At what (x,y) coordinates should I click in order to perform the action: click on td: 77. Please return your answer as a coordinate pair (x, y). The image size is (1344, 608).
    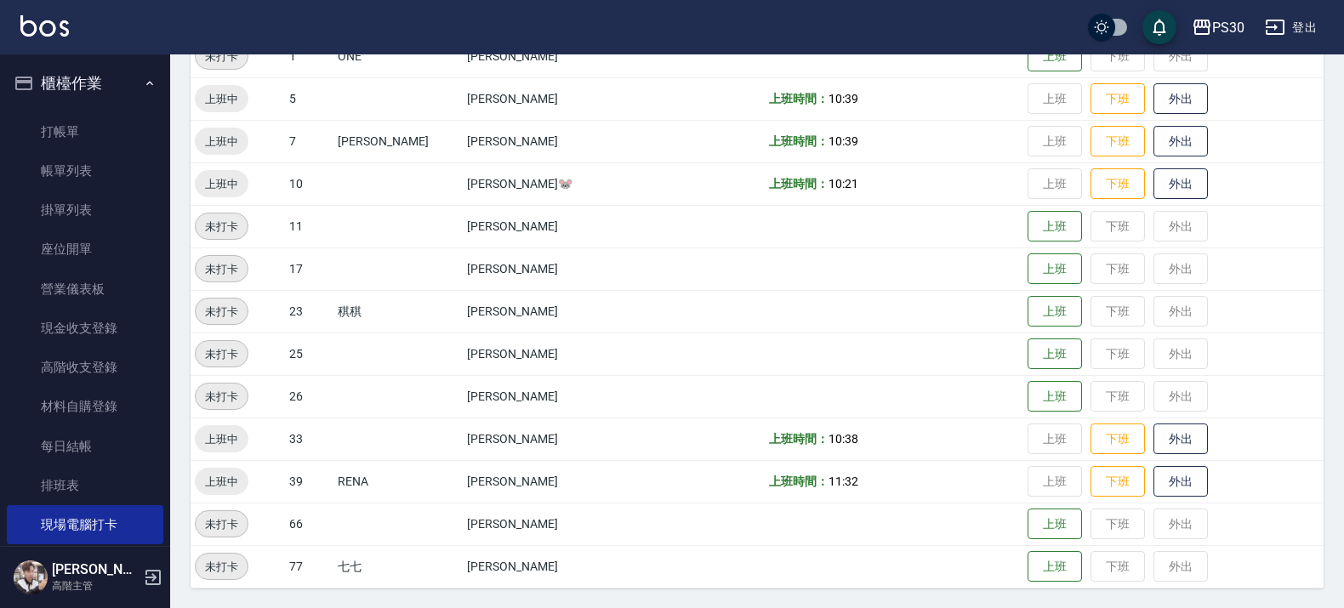
    Looking at the image, I should click on (310, 567).